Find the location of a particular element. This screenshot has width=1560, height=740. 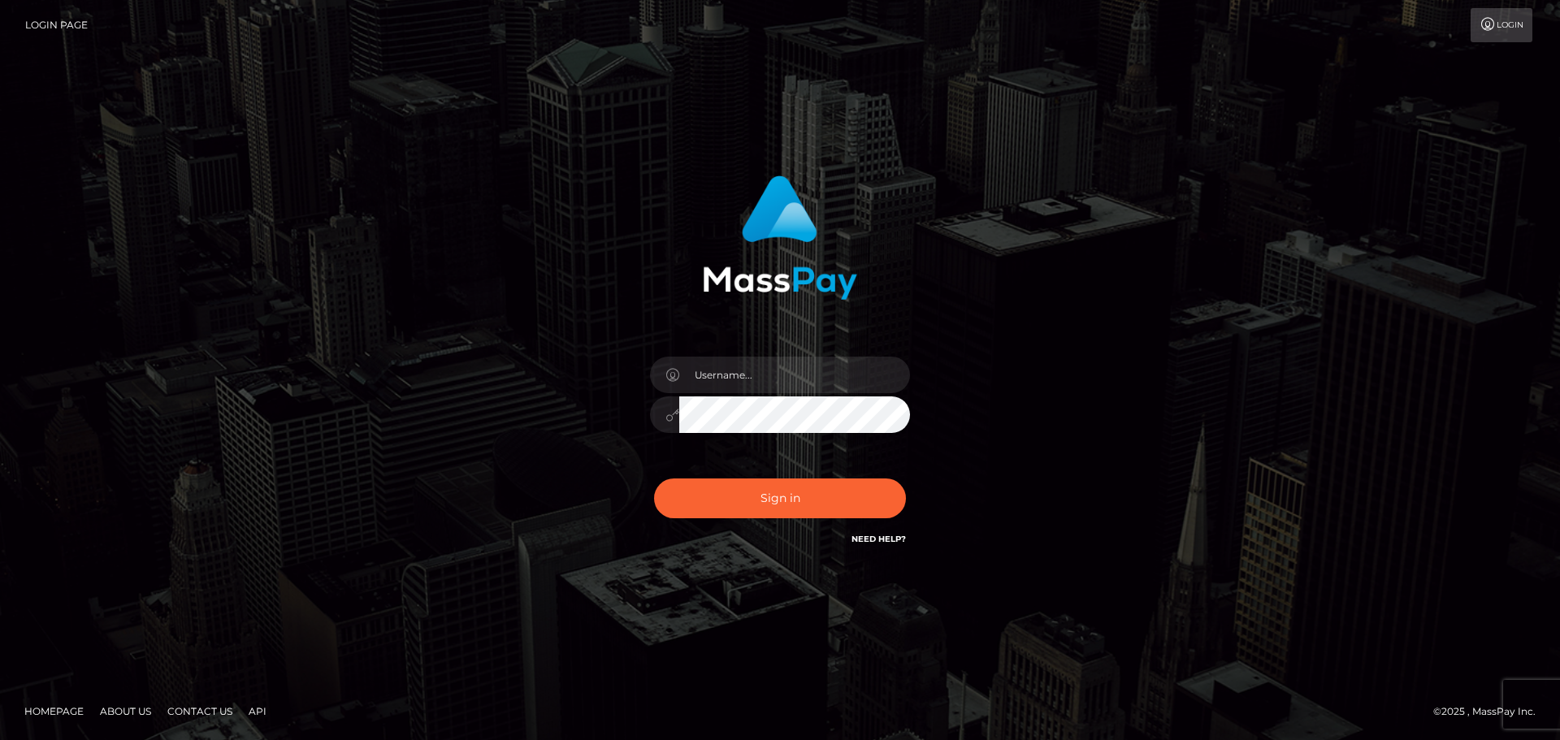

div: © 2025 , MassPay Inc. is located at coordinates (1490, 712).